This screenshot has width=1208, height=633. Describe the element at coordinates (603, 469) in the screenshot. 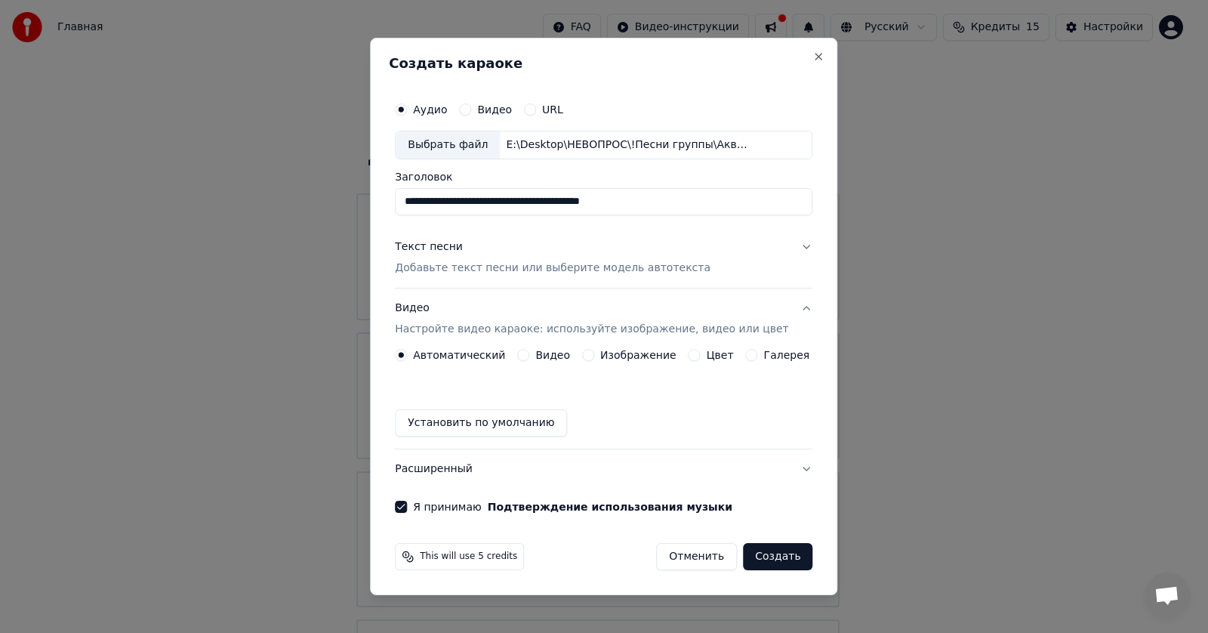

I see `button: Расширенный` at that location.